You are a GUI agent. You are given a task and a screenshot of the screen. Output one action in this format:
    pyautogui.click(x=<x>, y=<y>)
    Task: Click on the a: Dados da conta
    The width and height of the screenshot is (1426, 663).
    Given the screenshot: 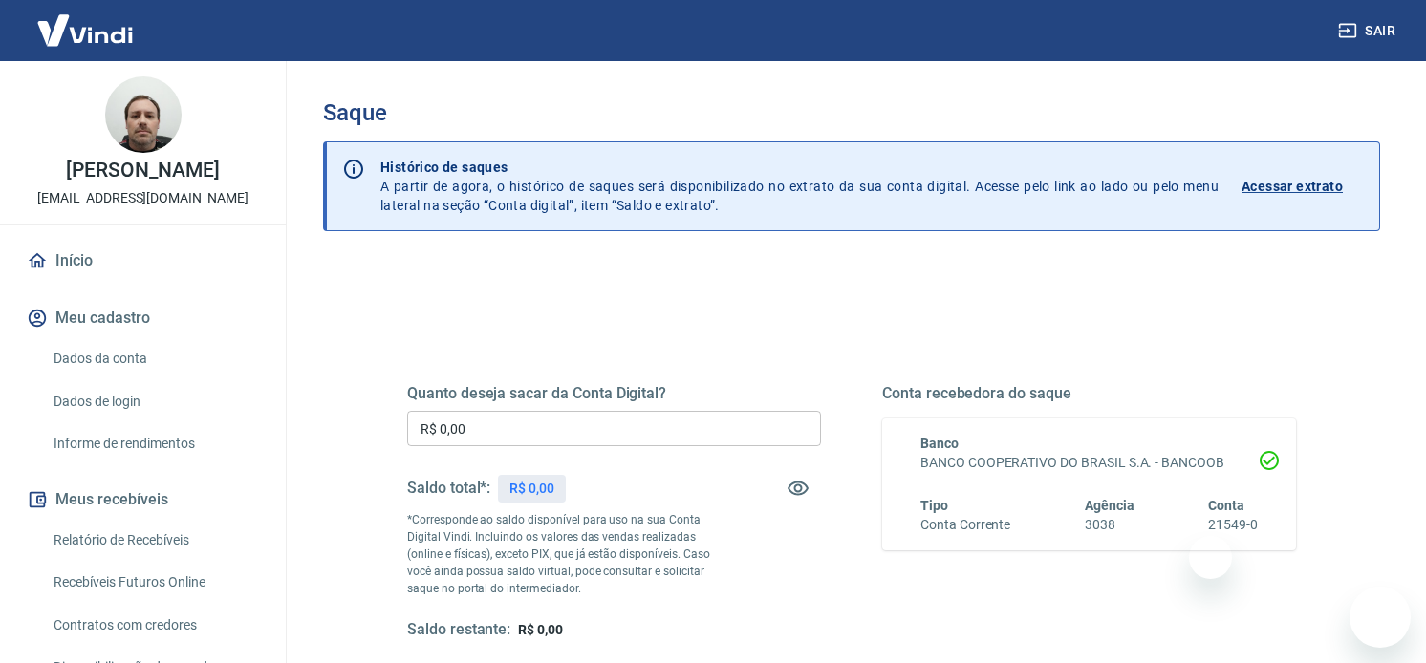 What is the action you would take?
    pyautogui.click(x=154, y=358)
    